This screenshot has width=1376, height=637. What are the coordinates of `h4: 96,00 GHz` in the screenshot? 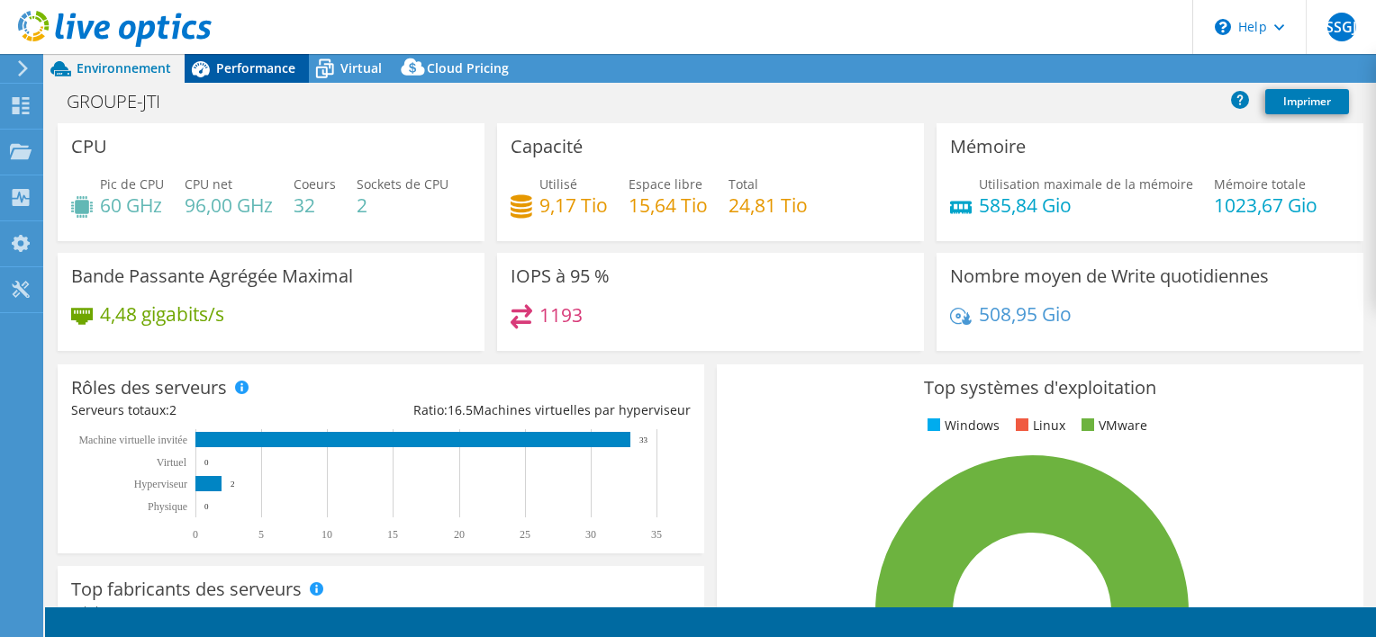 It's located at (229, 205).